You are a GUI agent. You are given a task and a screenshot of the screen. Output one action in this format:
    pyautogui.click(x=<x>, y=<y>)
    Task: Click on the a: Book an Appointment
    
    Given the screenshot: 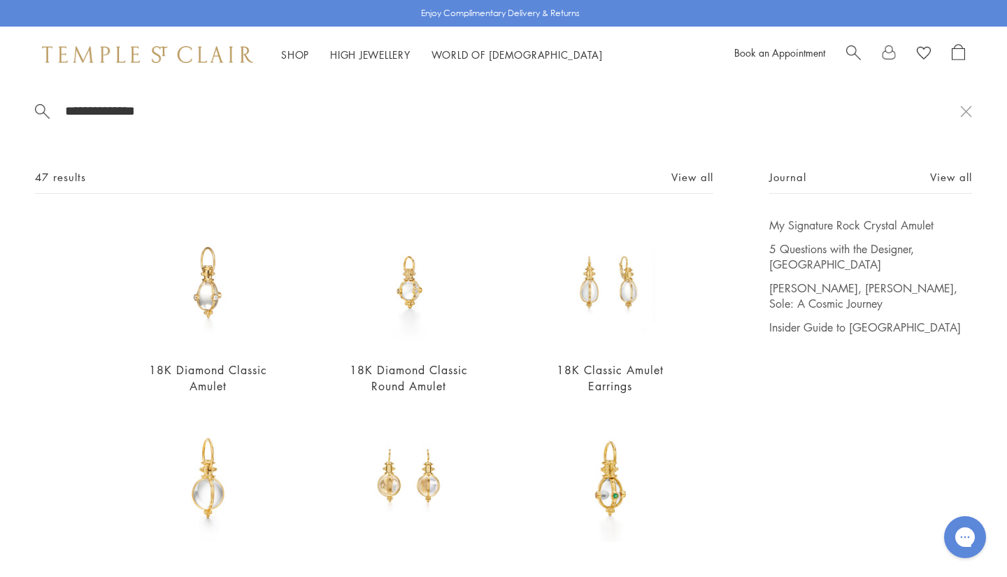 What is the action you would take?
    pyautogui.click(x=780, y=52)
    